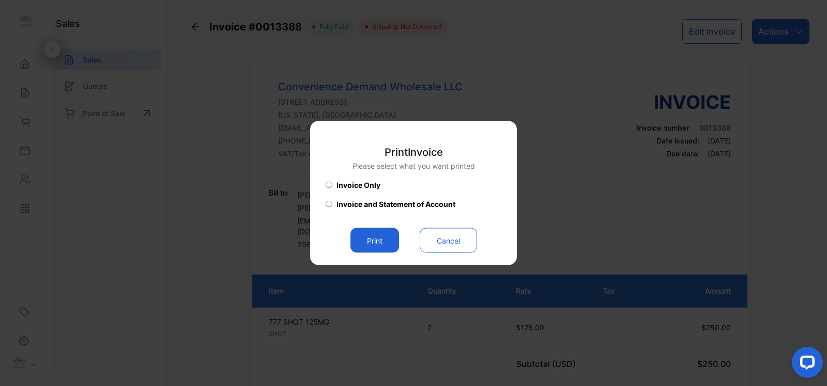 Image resolution: width=827 pixels, height=386 pixels. What do you see at coordinates (24, 20) in the screenshot?
I see `button: Open LiveChat chat widget` at bounding box center [24, 20].